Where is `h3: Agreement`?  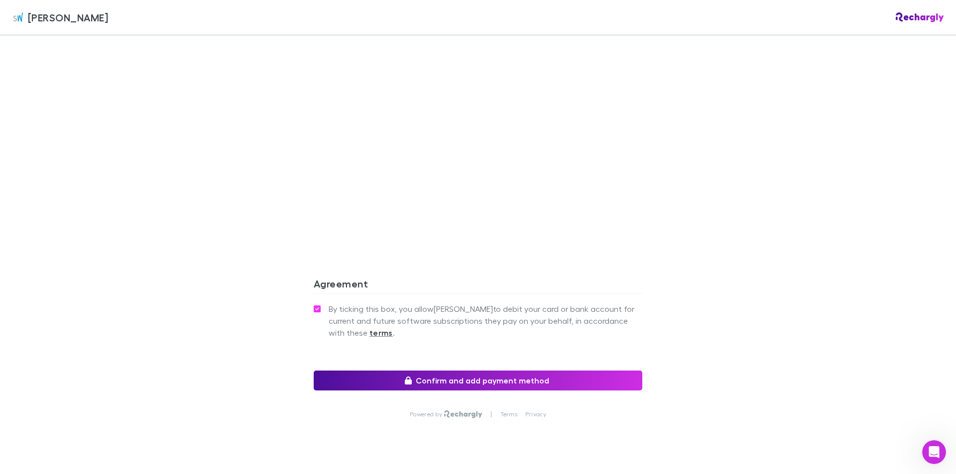
h3: Agreement is located at coordinates (478, 286).